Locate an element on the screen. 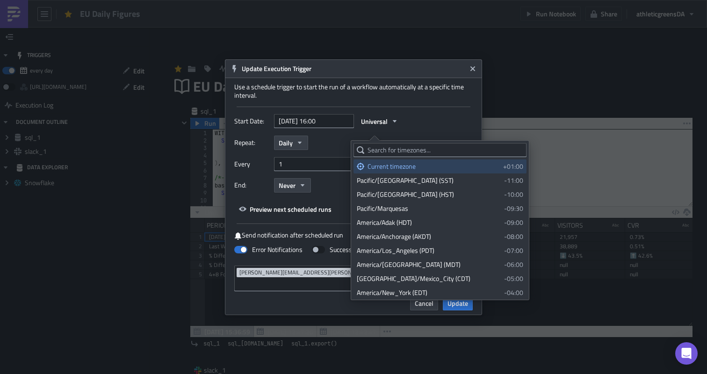 The width and height of the screenshot is (707, 374). div: America/Anchorage (AKDT) is located at coordinates (429, 237).